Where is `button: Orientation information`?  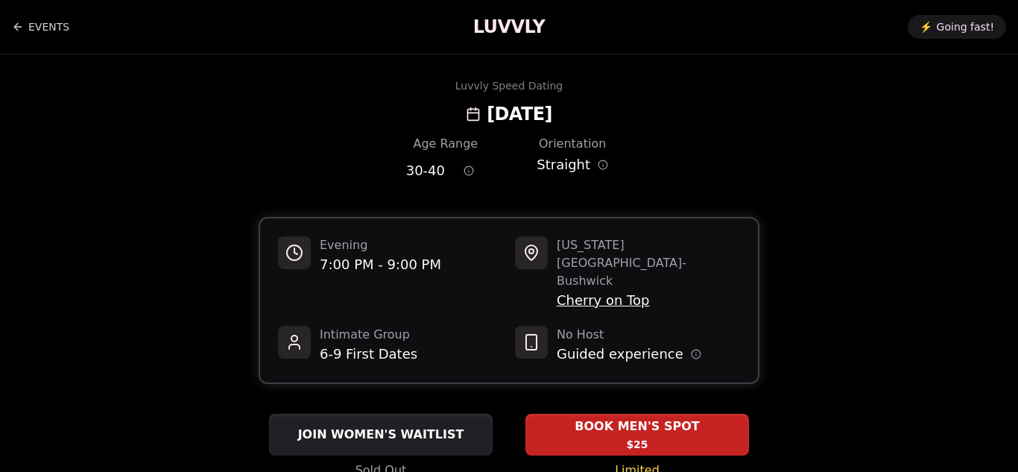 button: Orientation information is located at coordinates (603, 165).